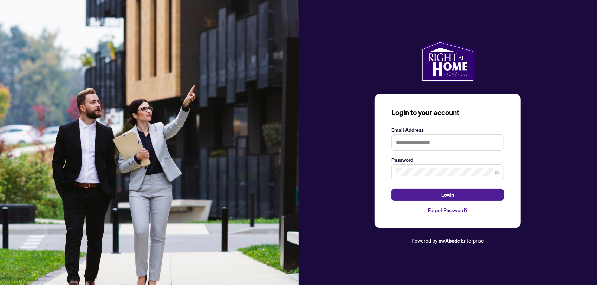 The width and height of the screenshot is (597, 285). Describe the element at coordinates (448, 160) in the screenshot. I see `label: Password` at that location.